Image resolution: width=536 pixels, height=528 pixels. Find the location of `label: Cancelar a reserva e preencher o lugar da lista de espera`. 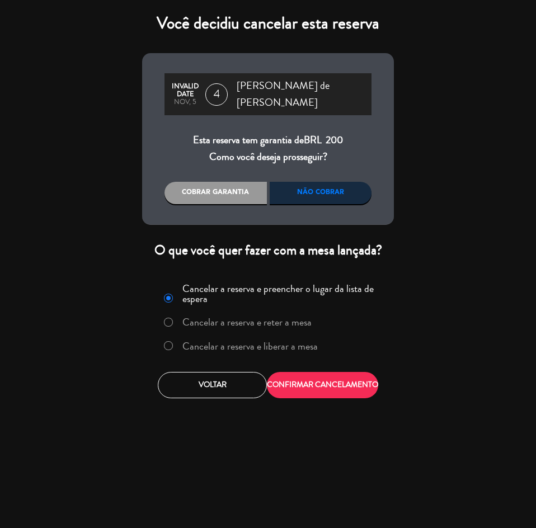

label: Cancelar a reserva e preencher o lugar da lista de espera is located at coordinates (285, 294).